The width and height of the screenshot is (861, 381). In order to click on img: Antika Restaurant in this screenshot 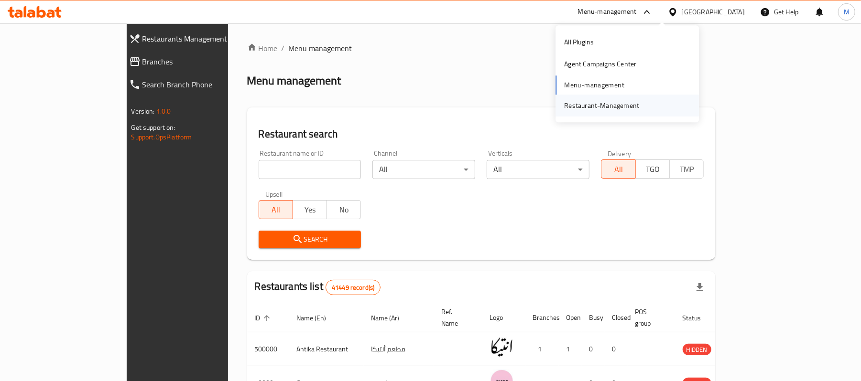, I will do `click(502, 348)`.